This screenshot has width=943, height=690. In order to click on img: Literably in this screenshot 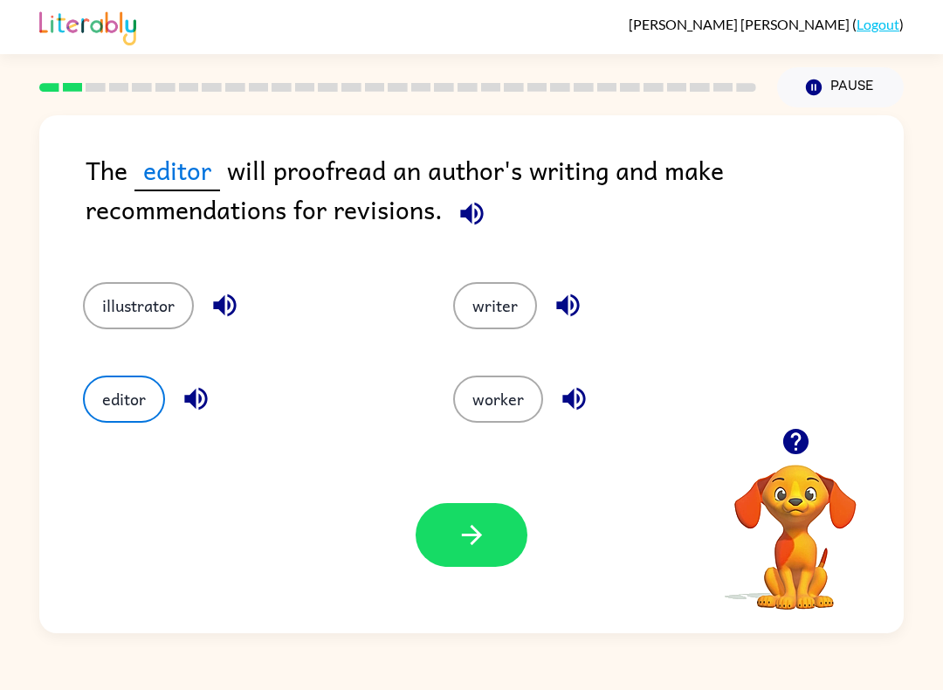, I will do `click(87, 26)`.